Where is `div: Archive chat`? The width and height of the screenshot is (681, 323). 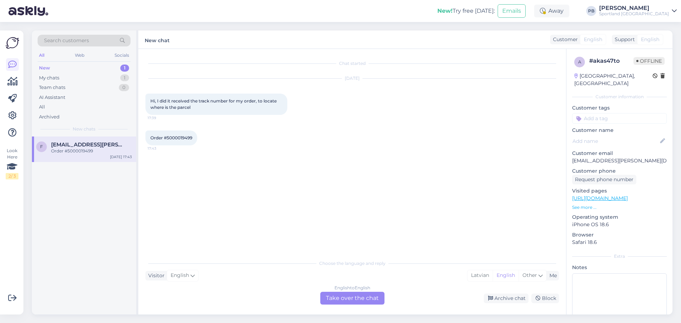
div: Archive chat is located at coordinates (506, 298).